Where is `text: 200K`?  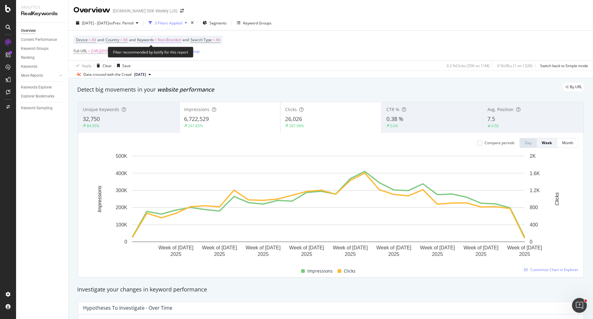 text: 200K is located at coordinates (122, 207).